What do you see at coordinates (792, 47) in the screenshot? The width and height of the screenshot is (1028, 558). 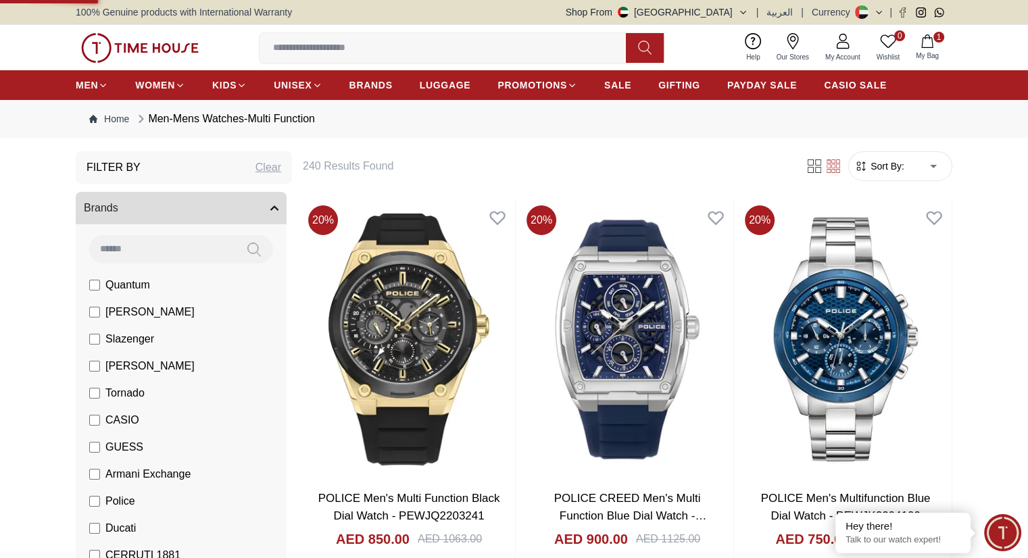 I see `a: Our Stores` at bounding box center [792, 47].